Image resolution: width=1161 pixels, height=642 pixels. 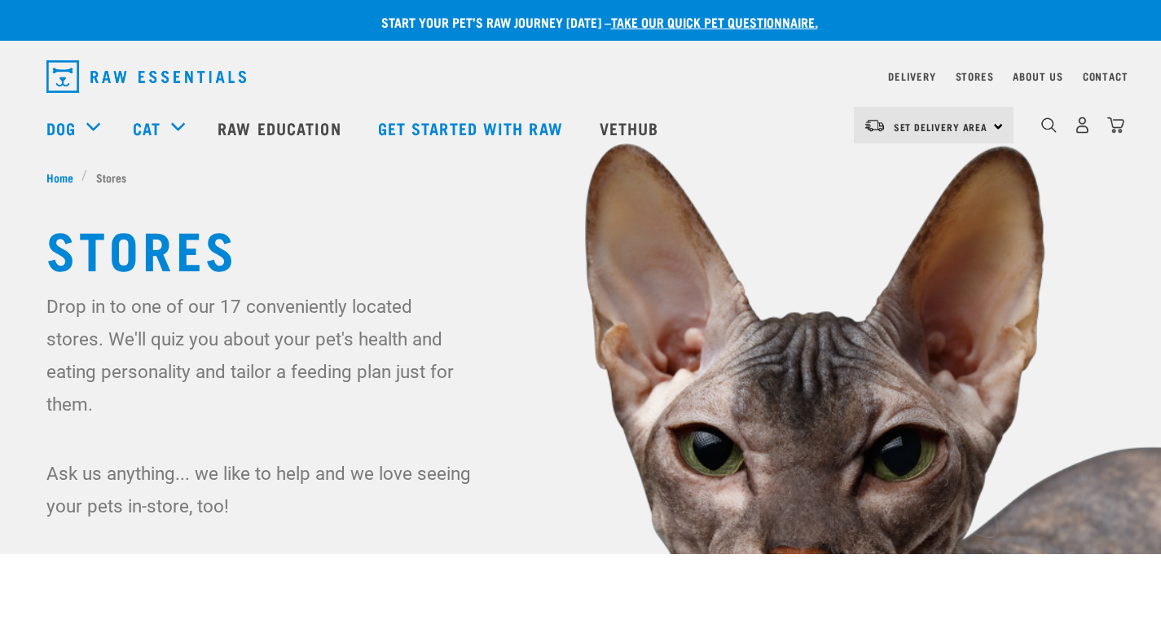 I want to click on a: Dog, so click(x=61, y=128).